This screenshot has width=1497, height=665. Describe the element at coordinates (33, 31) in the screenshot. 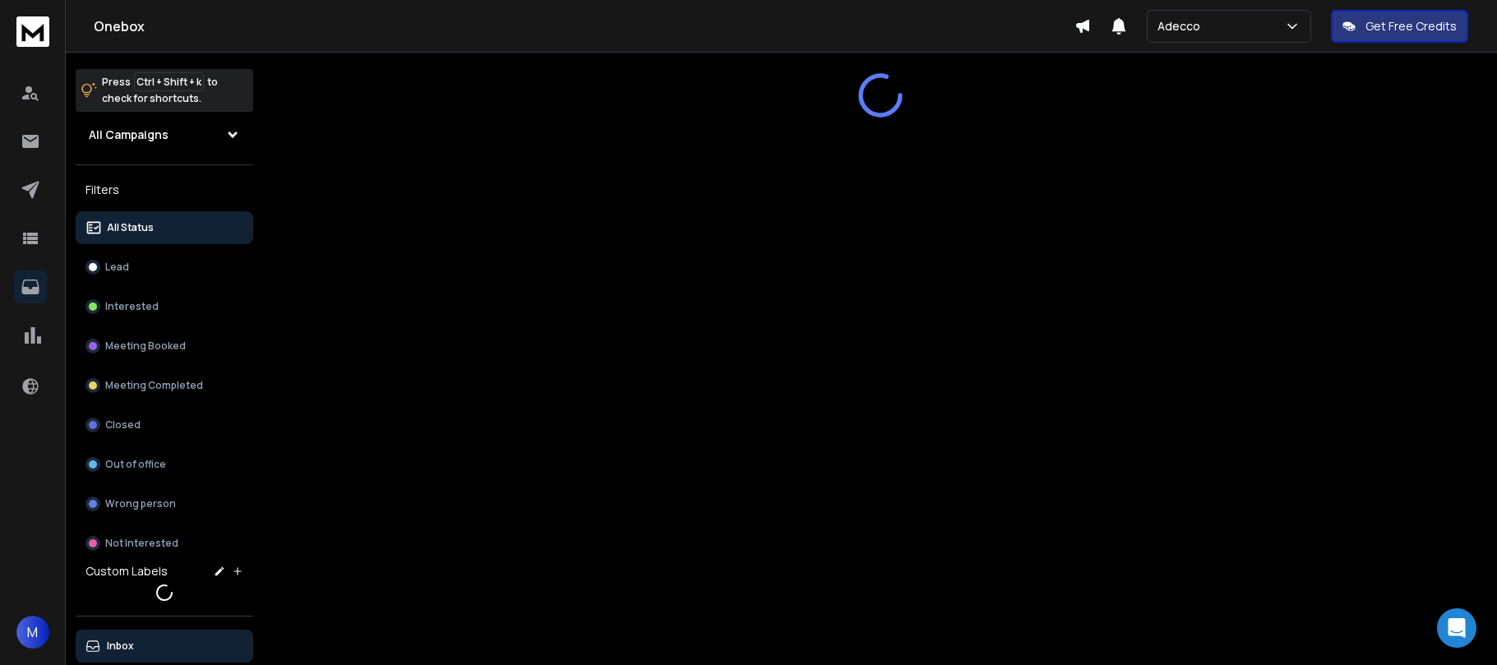

I see `img: logo` at that location.